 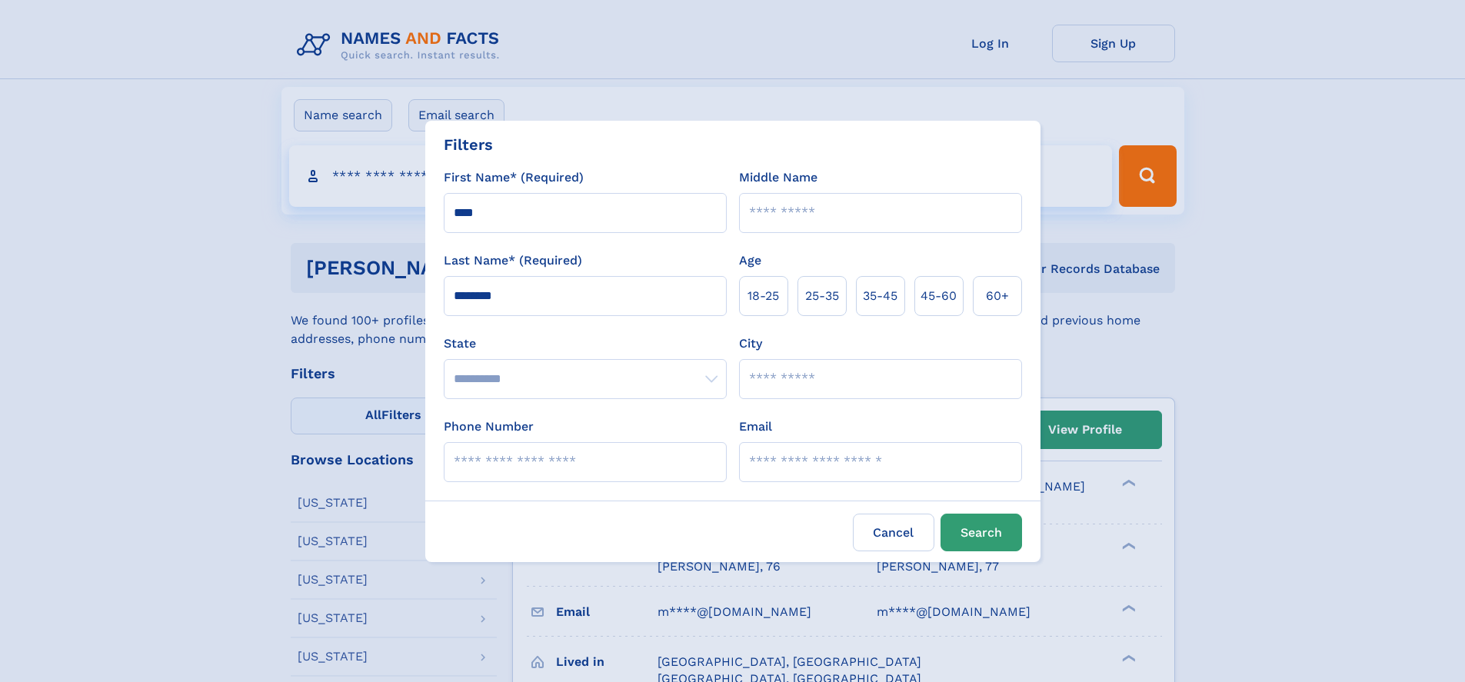 What do you see at coordinates (750, 261) in the screenshot?
I see `label: Age` at bounding box center [750, 261].